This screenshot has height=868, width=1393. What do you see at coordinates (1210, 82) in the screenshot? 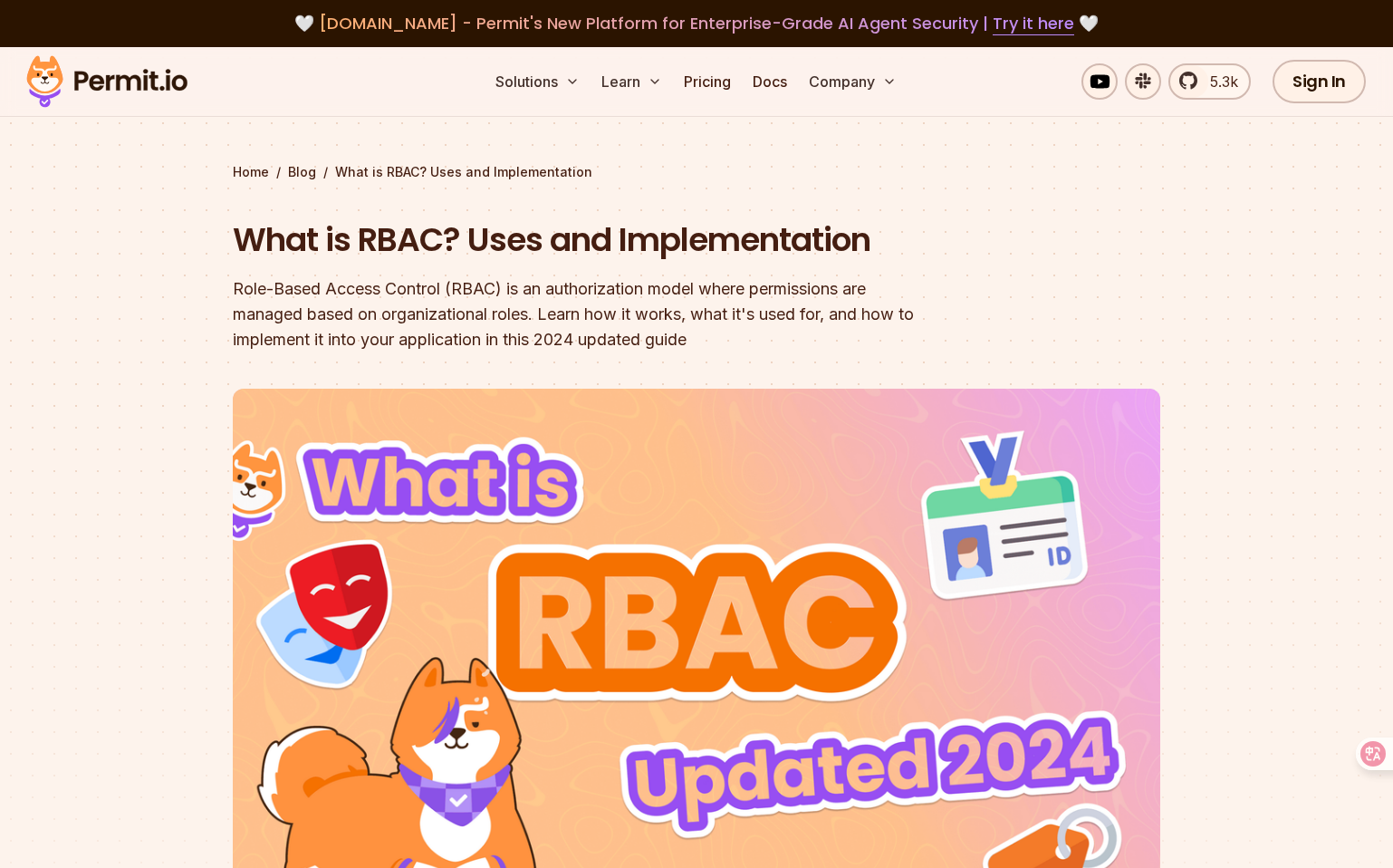
I see `a: 5.3k` at bounding box center [1210, 82].